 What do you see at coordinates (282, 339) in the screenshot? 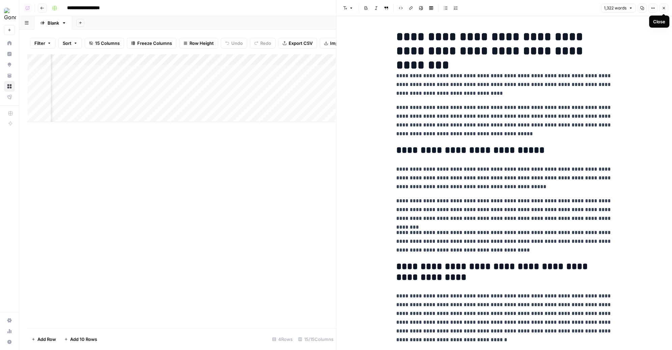
I see `div: 4 Rows` at bounding box center [282, 339].